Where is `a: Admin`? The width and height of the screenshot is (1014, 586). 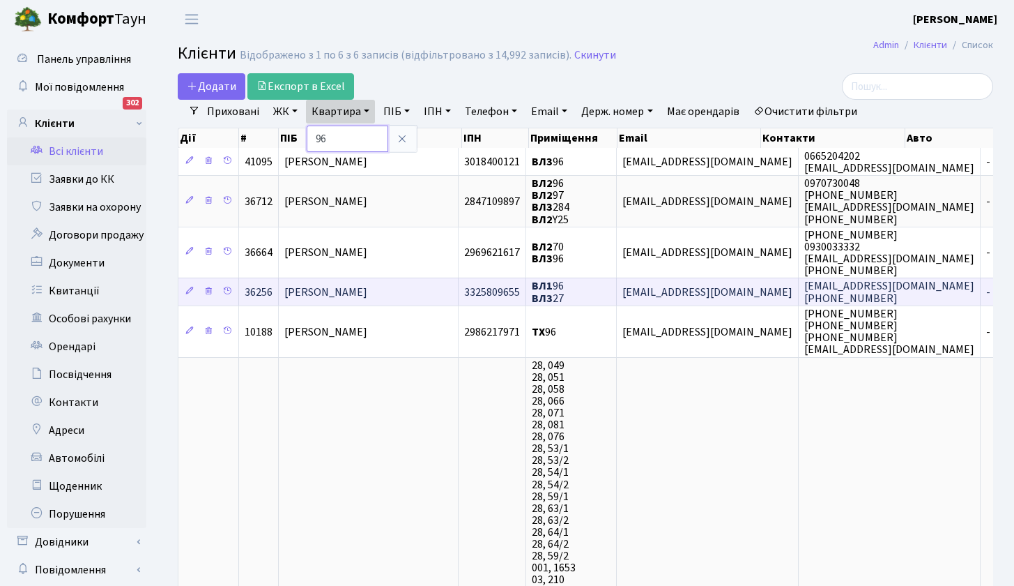 a: Admin is located at coordinates (886, 45).